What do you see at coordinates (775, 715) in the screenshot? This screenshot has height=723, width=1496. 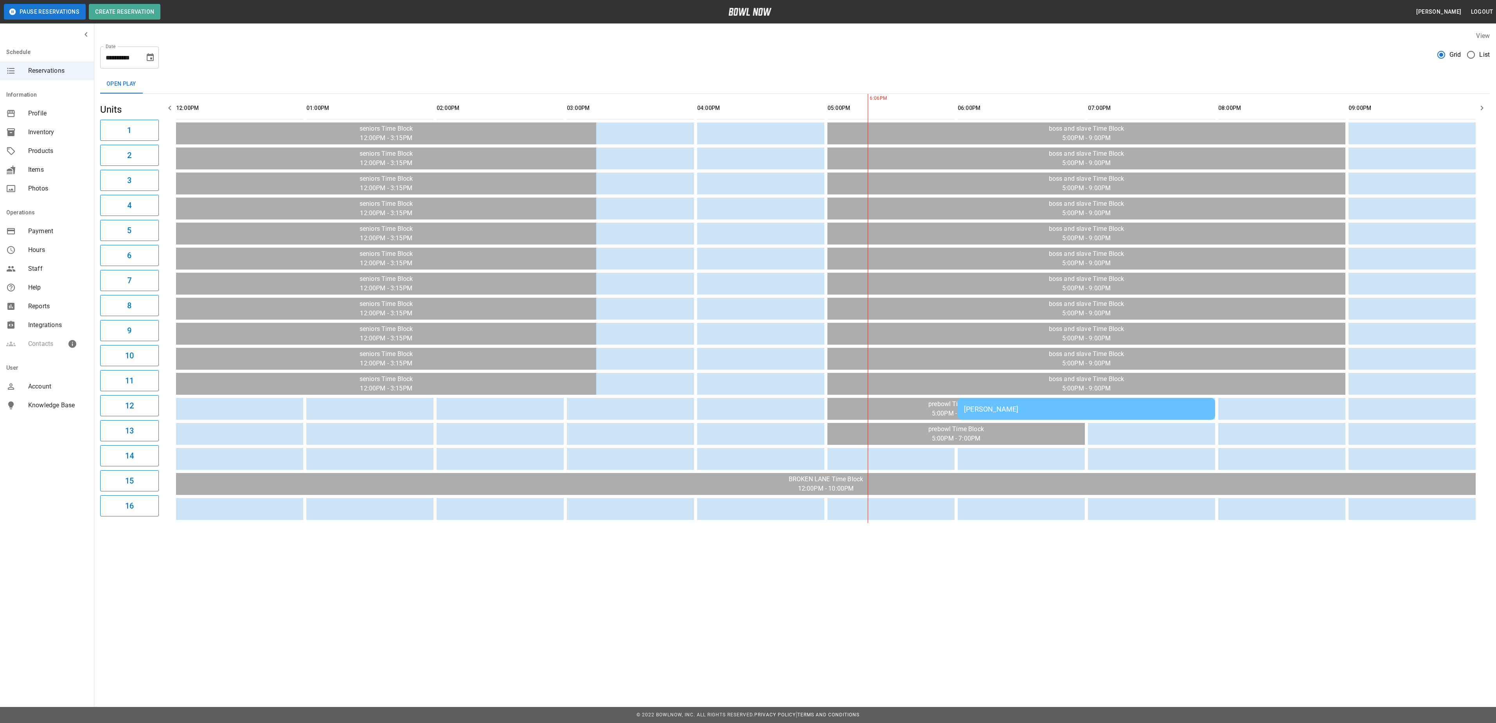 I see `a: Privacy Policy` at bounding box center [775, 715].